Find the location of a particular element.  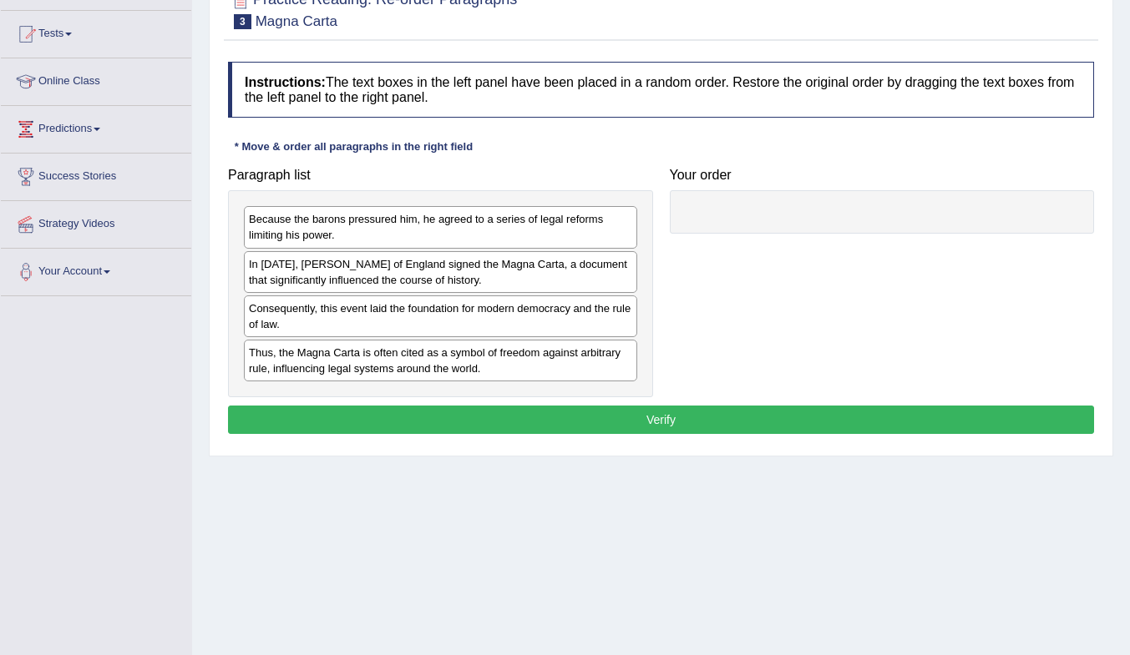

h4: The text boxes in the left panel have been placed in a random order. Restore the original order b... is located at coordinates (660, 89).